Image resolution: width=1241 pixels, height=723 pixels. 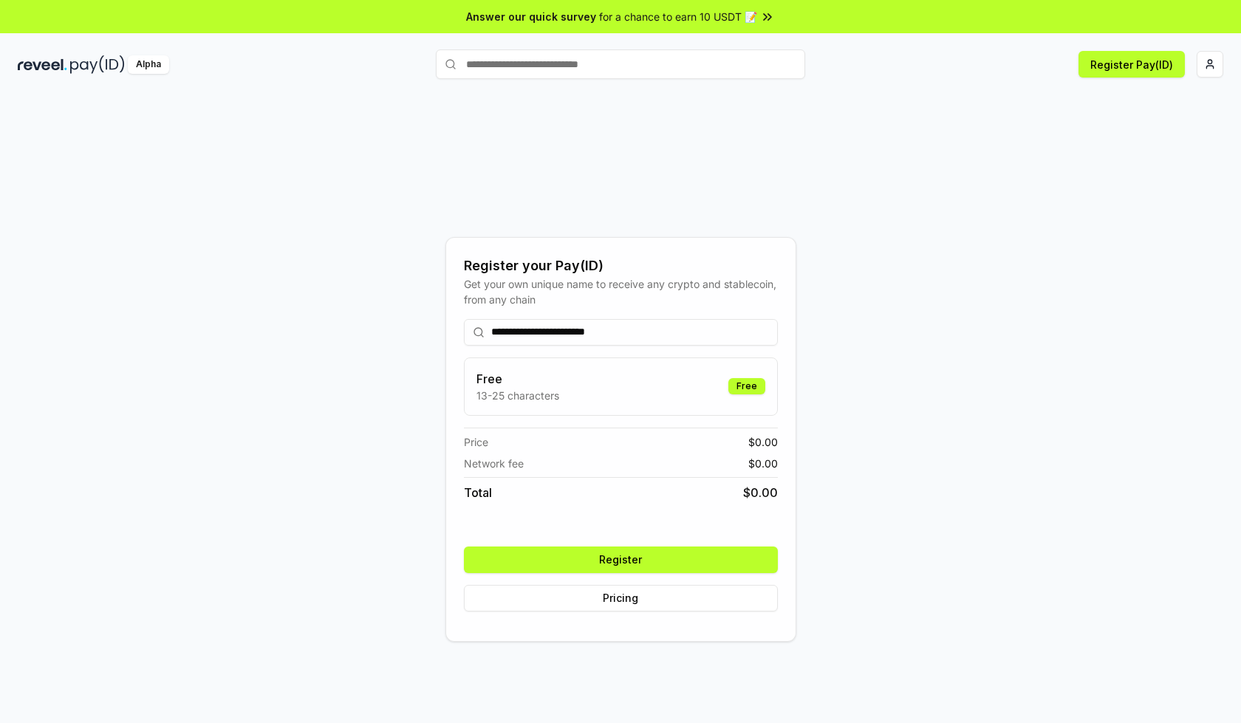 I want to click on button: Register Pay(ID), so click(x=1132, y=64).